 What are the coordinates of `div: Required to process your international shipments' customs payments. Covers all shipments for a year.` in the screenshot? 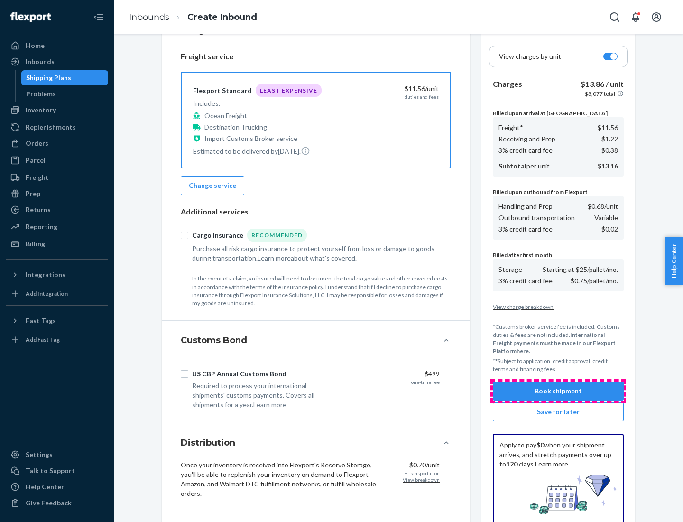 It's located at (263, 395).